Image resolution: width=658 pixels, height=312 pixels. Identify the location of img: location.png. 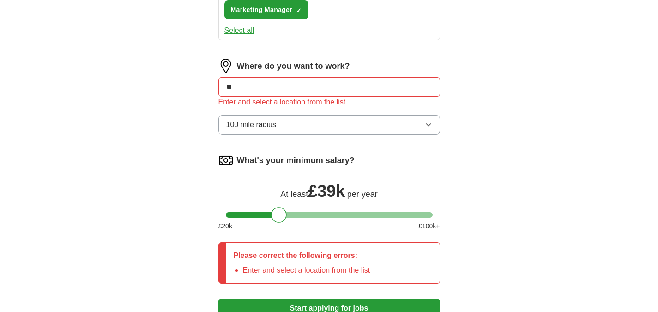
(226, 66).